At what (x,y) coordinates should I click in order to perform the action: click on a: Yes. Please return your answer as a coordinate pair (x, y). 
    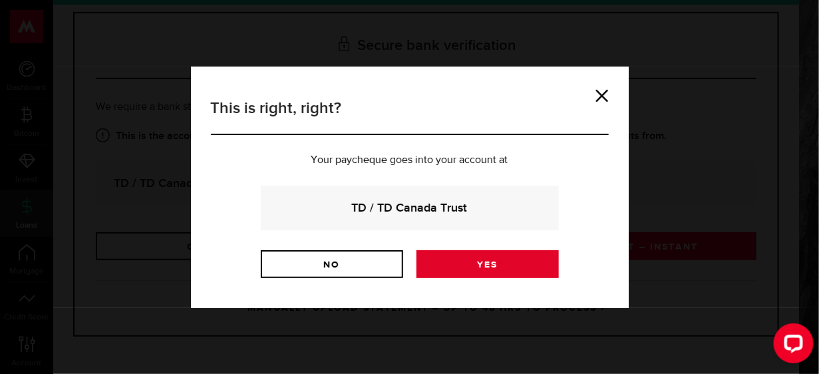
    Looking at the image, I should click on (488, 264).